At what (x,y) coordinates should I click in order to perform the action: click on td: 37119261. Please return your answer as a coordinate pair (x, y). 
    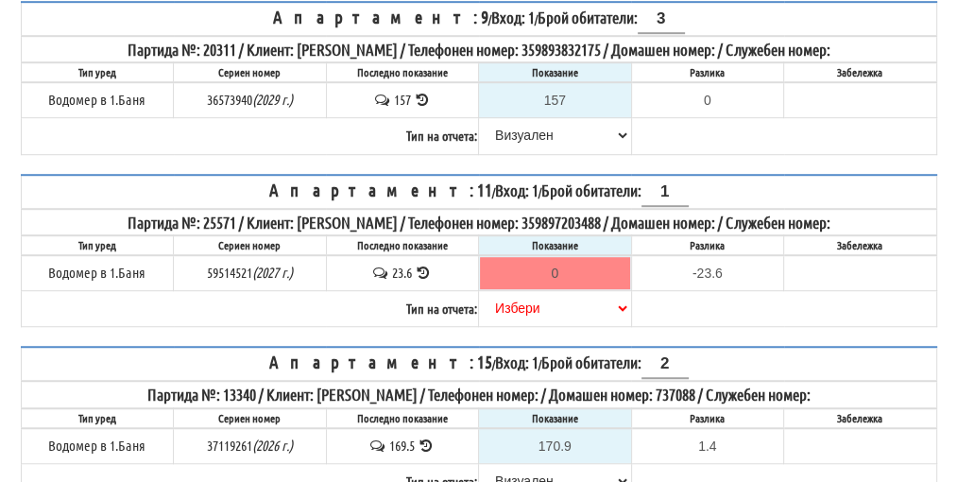
    Looking at the image, I should click on (250, 446).